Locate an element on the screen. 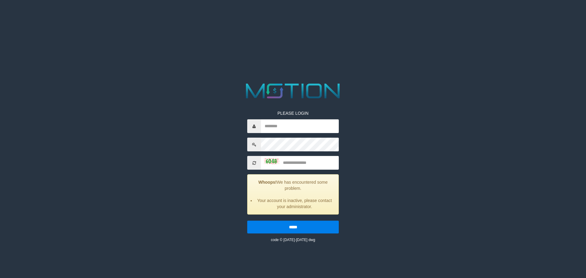 The height and width of the screenshot is (278, 586). li: Your account is inactive, please contact your administrator. is located at coordinates (295, 204).